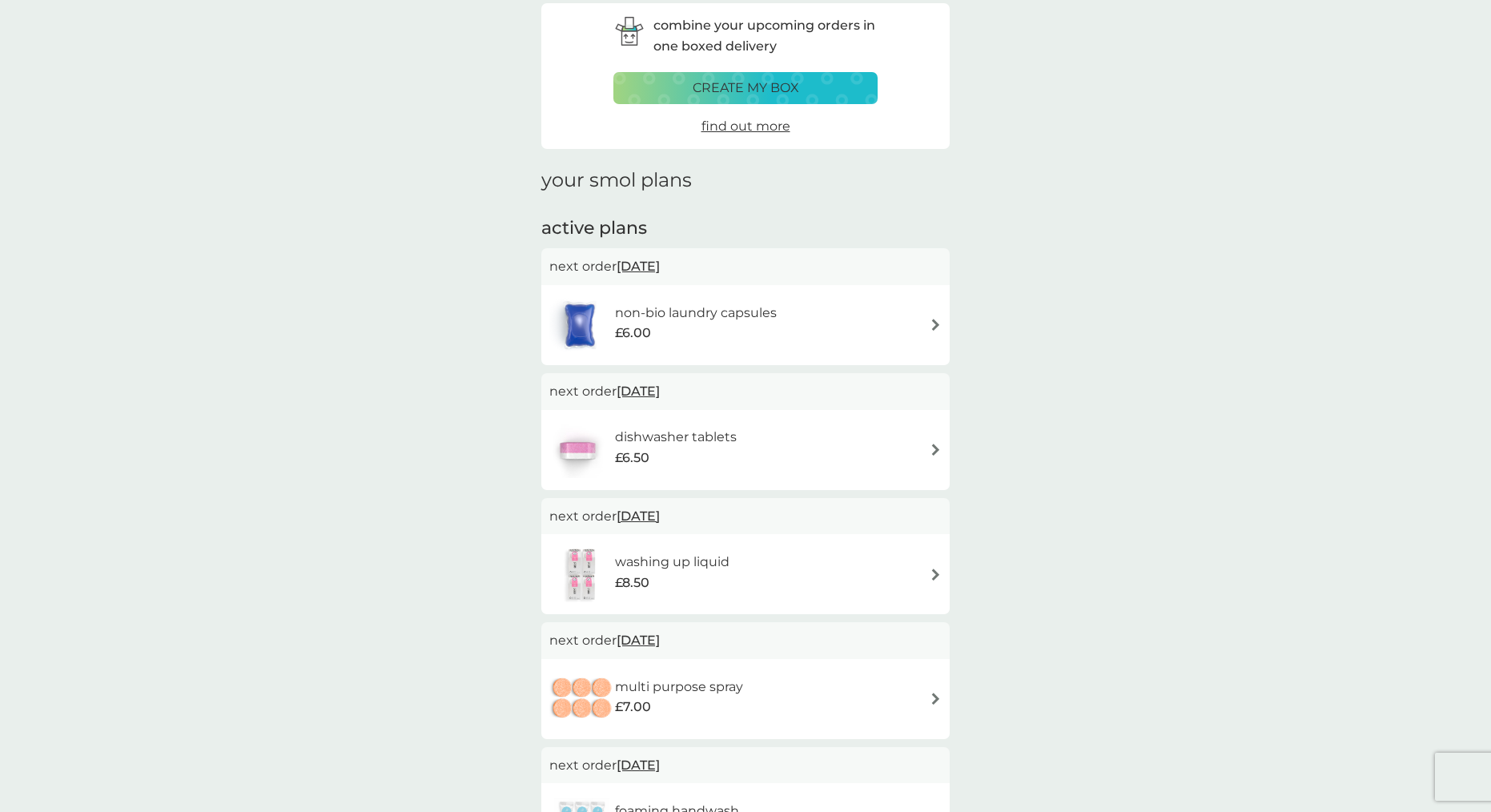 Image resolution: width=1491 pixels, height=812 pixels. What do you see at coordinates (696, 313) in the screenshot?
I see `h6: non-bio laundry capsules` at bounding box center [696, 313].